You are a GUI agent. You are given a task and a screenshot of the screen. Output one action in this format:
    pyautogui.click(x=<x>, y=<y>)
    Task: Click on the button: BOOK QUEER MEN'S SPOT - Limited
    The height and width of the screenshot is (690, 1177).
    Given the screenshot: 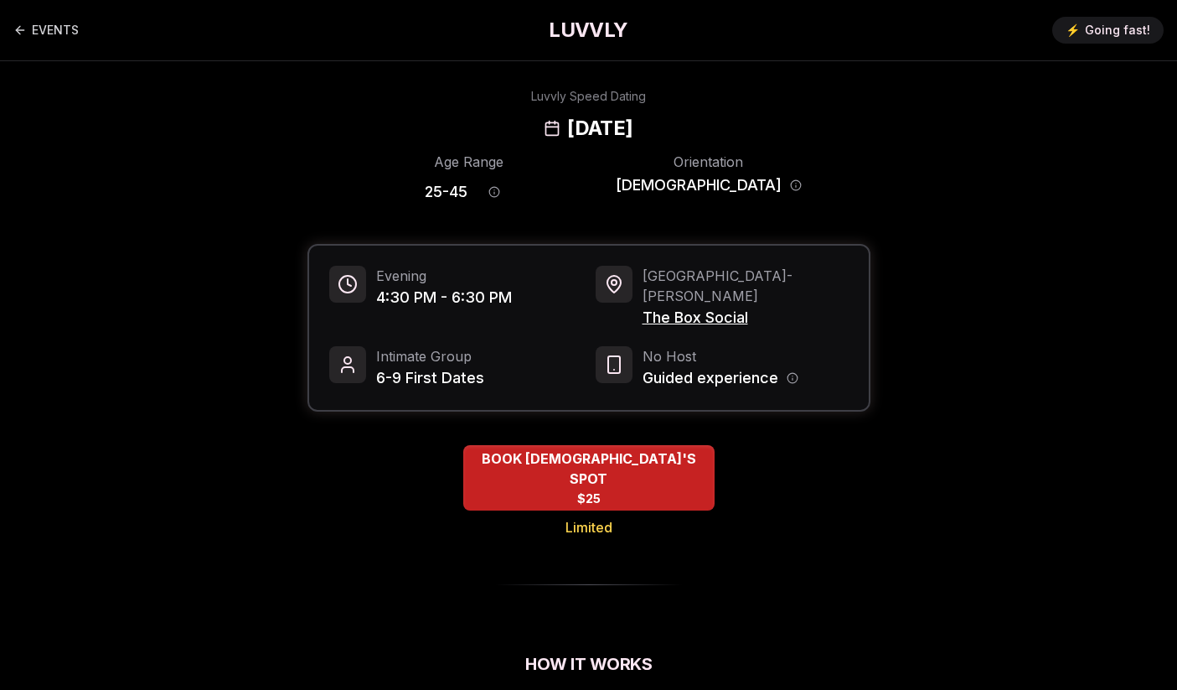 What is the action you would take?
    pyautogui.click(x=589, y=478)
    